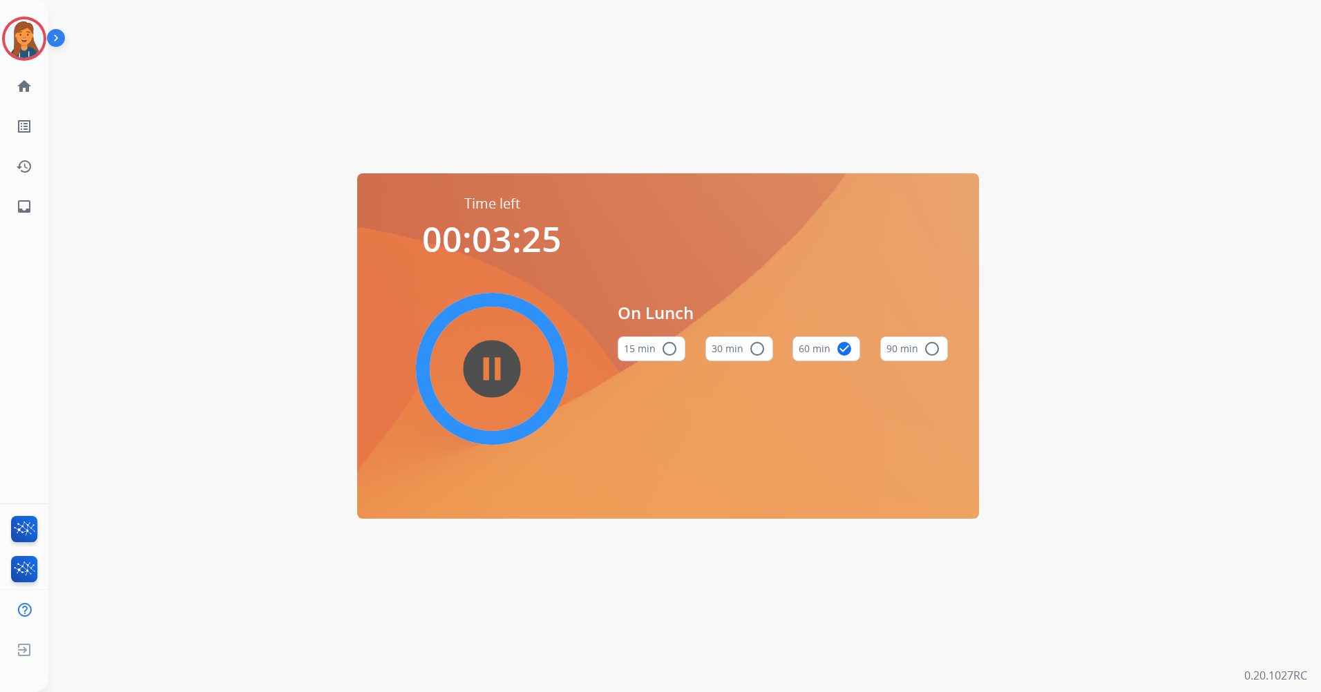 The image size is (1321, 692). I want to click on mat-icon: home, so click(24, 86).